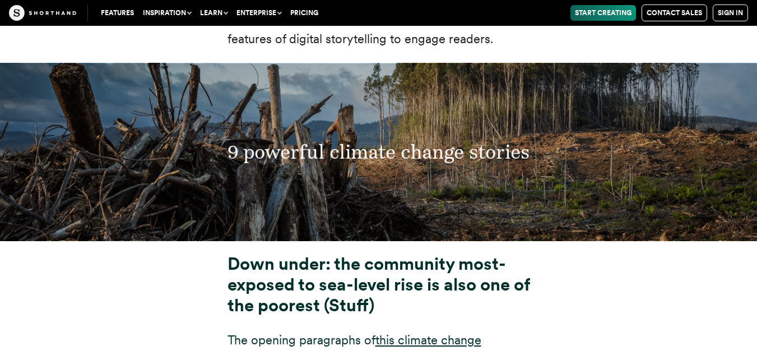  I want to click on a: Pricing, so click(304, 13).